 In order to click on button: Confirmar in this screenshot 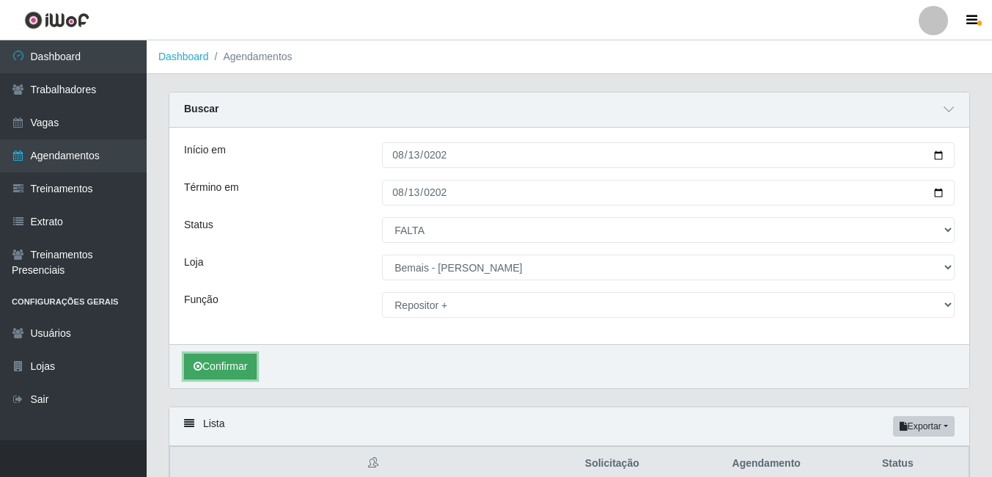, I will do `click(220, 366)`.